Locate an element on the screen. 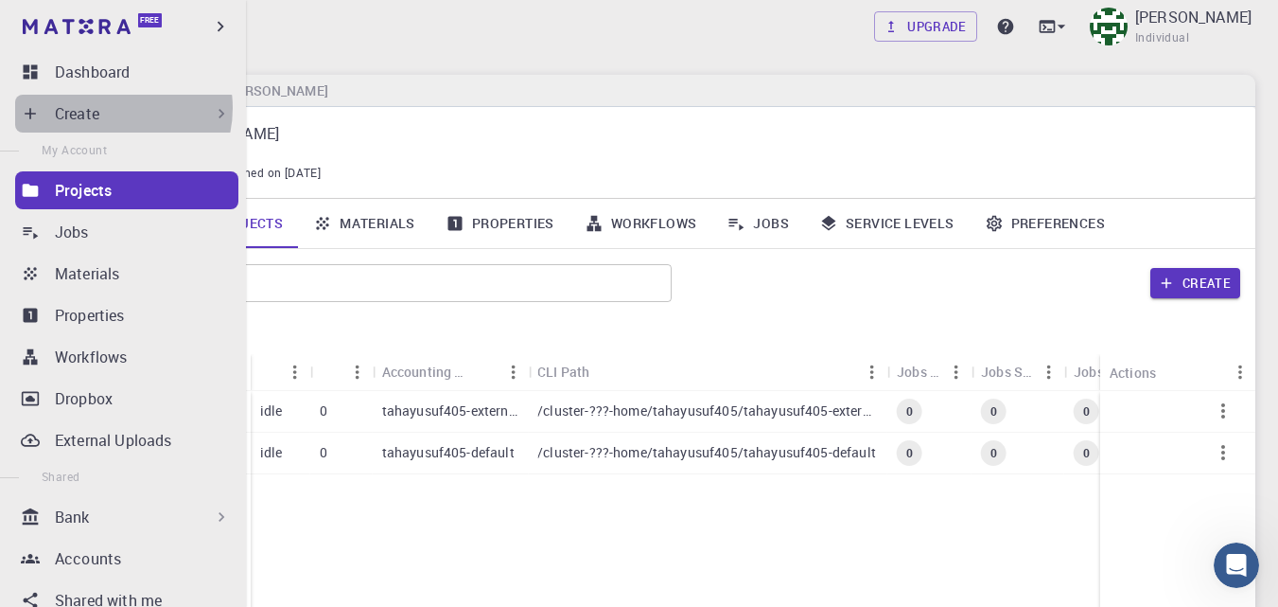 This screenshot has width=1278, height=607. span: Destek is located at coordinates (67, 22).